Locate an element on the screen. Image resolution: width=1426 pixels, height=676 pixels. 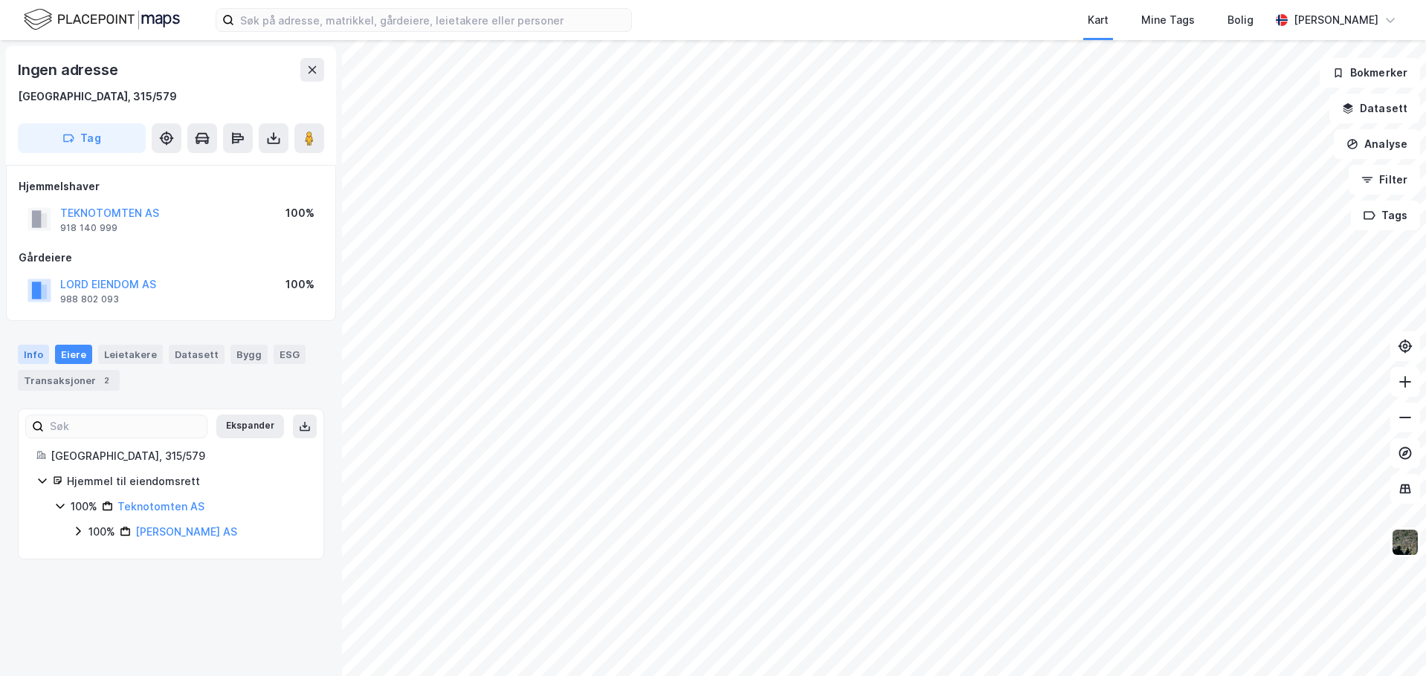
img: 9k= is located at coordinates (1405, 543).